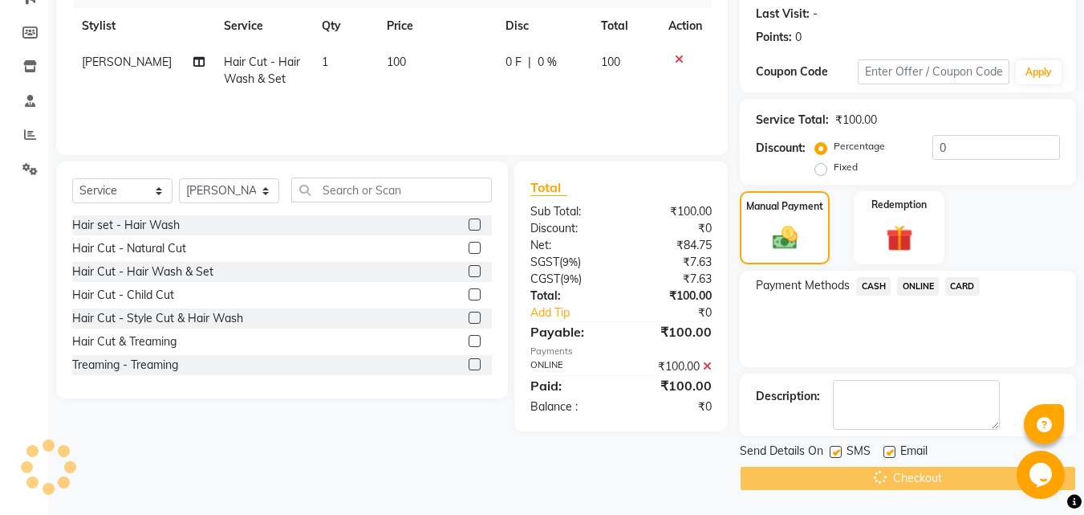 This screenshot has height=515, width=1084. Describe the element at coordinates (783, 14) in the screenshot. I see `div: Last Visit:` at that location.